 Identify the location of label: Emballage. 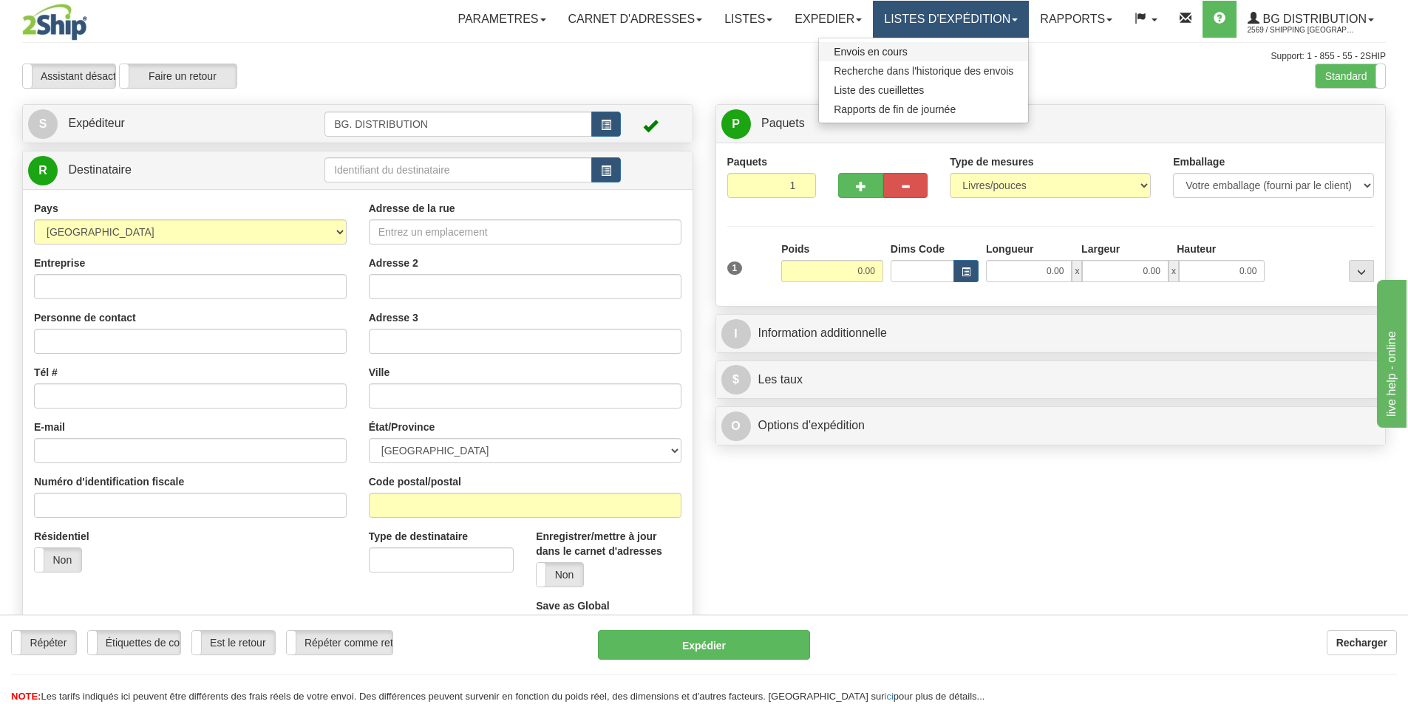
(1199, 162).